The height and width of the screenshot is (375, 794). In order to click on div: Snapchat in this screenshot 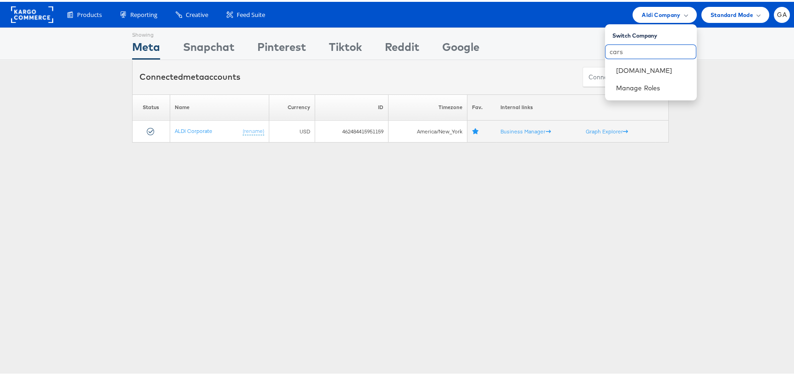, I will do `click(209, 47)`.